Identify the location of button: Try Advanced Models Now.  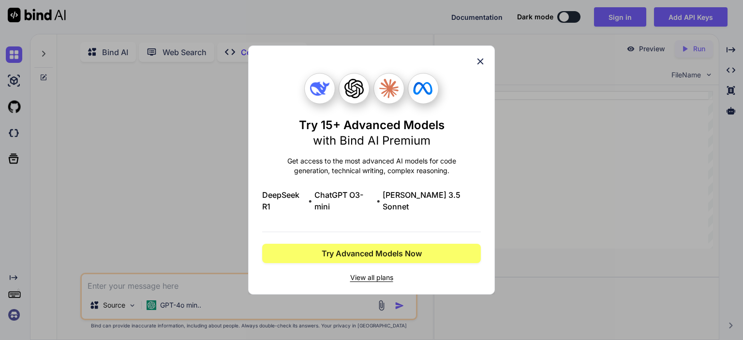
(372, 254).